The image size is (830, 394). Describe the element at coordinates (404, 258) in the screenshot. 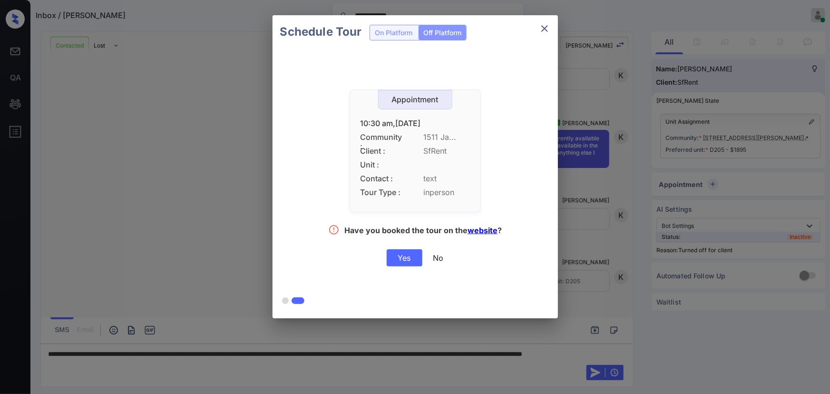

I see `div: Yes` at that location.